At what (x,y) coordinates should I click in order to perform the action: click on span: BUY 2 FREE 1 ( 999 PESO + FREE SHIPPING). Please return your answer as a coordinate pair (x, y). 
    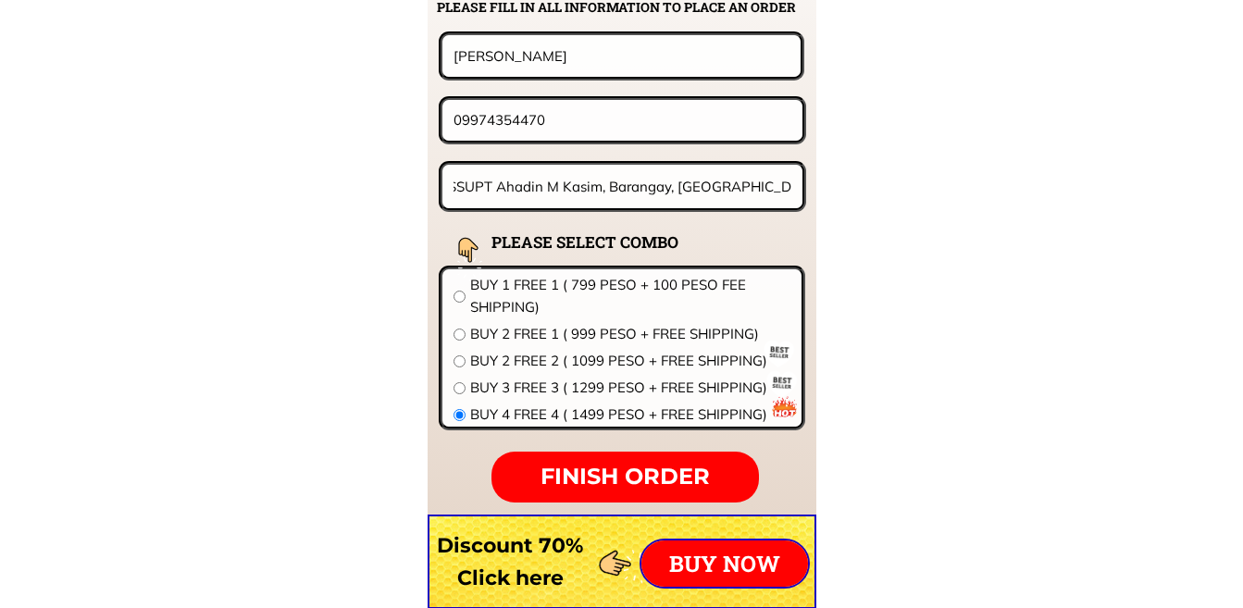
    Looking at the image, I should click on (630, 334).